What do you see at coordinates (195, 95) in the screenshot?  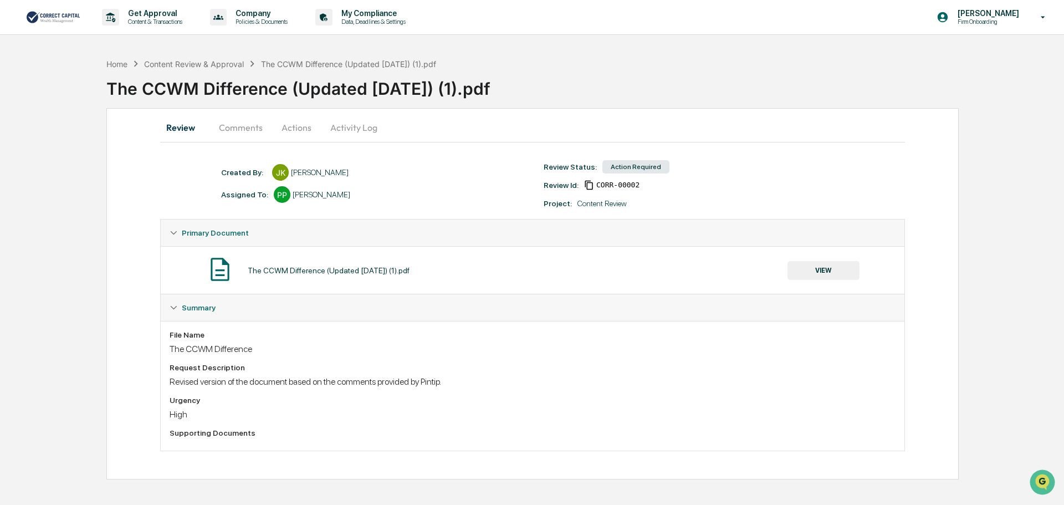 I see `button: Start new chat` at bounding box center [195, 95].